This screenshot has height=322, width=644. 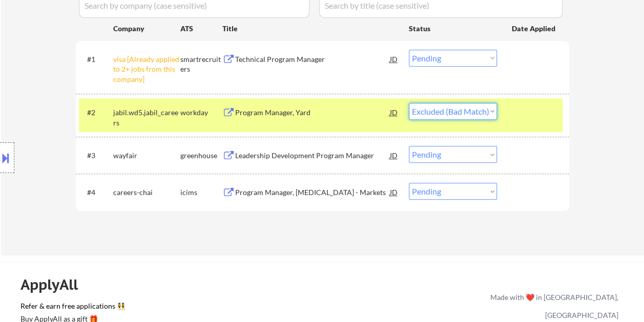 I want to click on div: Title, so click(x=310, y=29).